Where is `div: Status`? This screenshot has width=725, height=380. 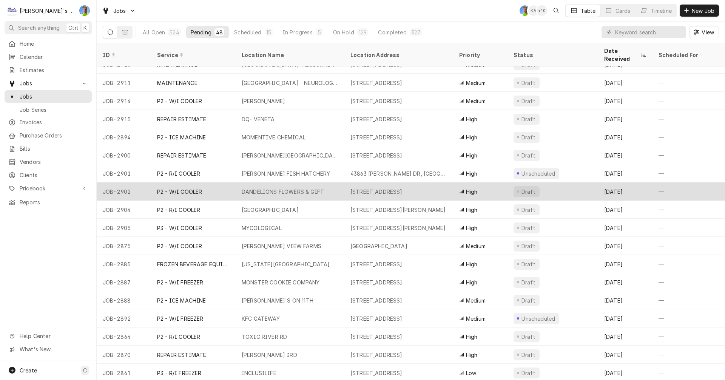
div: Status is located at coordinates (552, 55).